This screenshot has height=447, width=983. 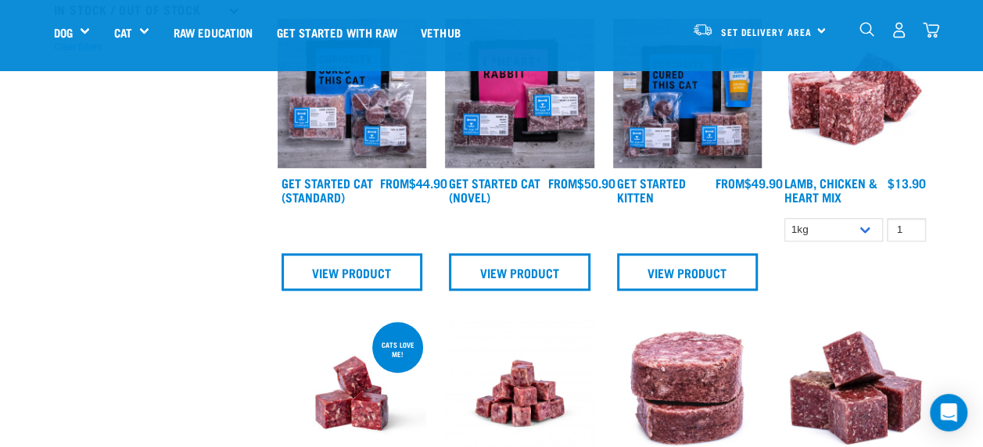 What do you see at coordinates (581, 183) in the screenshot?
I see `div: $50.90` at bounding box center [581, 183].